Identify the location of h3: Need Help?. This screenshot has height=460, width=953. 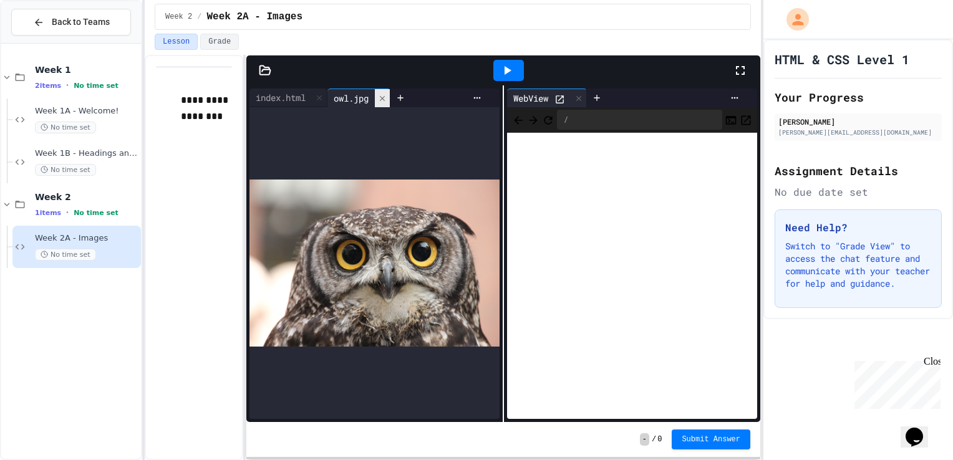
(858, 228).